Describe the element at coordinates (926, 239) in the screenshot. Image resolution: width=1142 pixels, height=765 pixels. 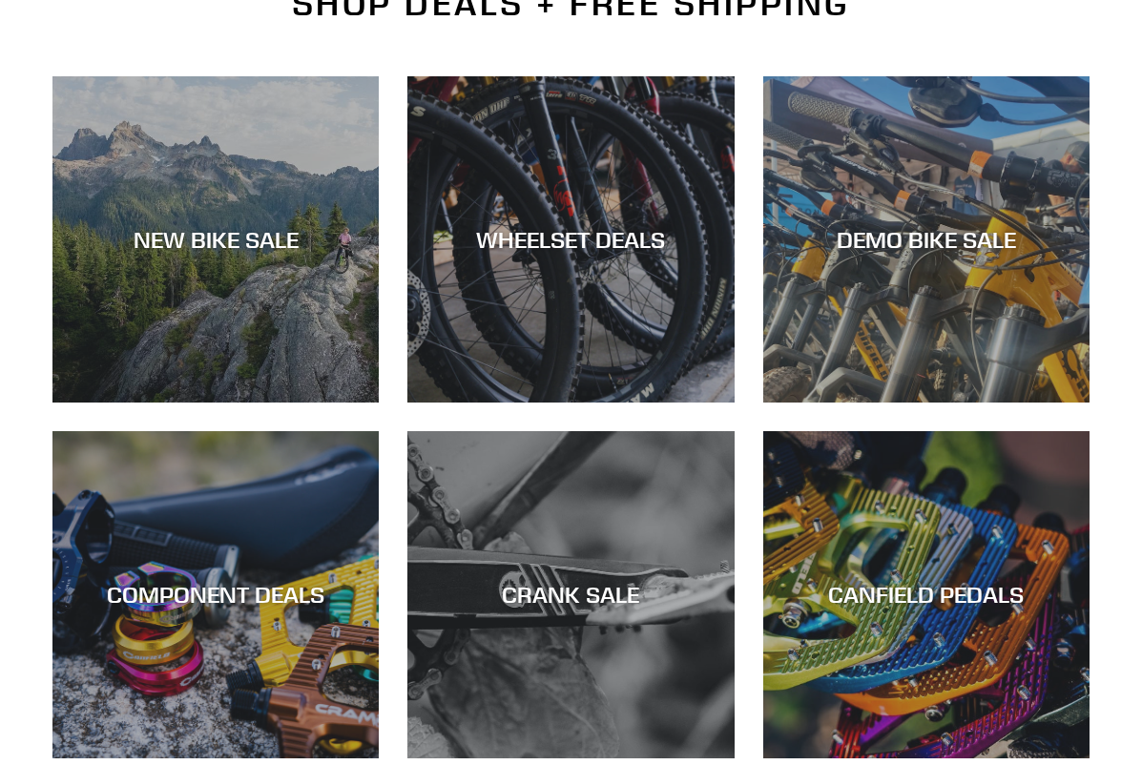
I see `a: DEMO BIKE SALE` at that location.